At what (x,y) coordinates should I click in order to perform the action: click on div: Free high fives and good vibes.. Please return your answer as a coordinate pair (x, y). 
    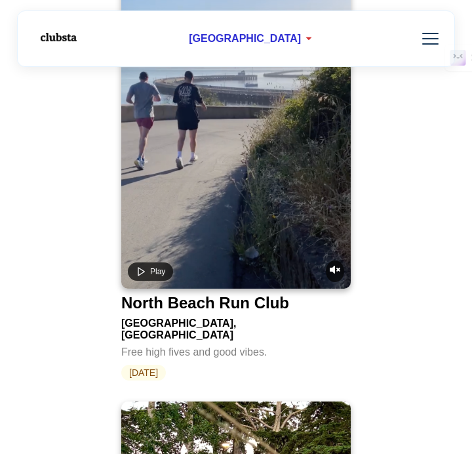
    Looking at the image, I should click on (236, 350).